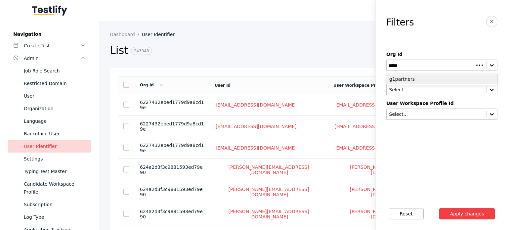 The width and height of the screenshot is (508, 230). Describe the element at coordinates (49, 159) in the screenshot. I see `a: Settings` at that location.